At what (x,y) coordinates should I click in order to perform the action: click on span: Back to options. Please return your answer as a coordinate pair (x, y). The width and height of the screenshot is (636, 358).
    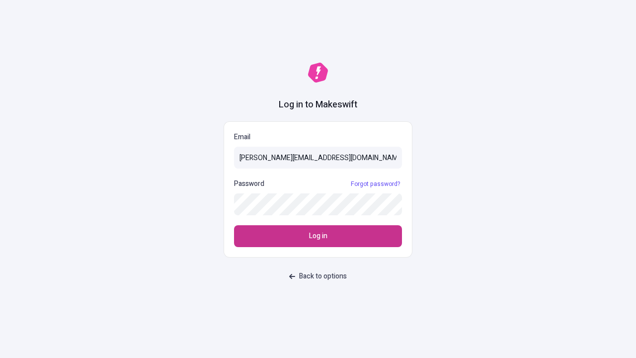
    Looking at the image, I should click on (323, 276).